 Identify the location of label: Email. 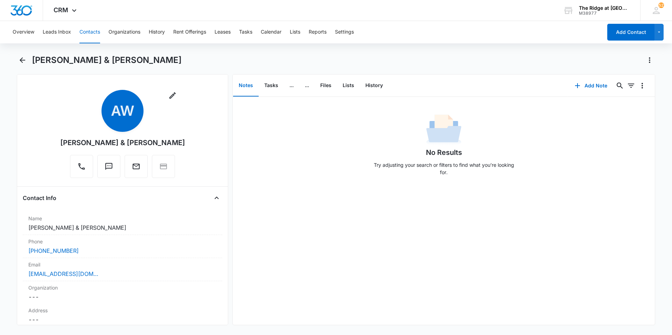
(123, 265).